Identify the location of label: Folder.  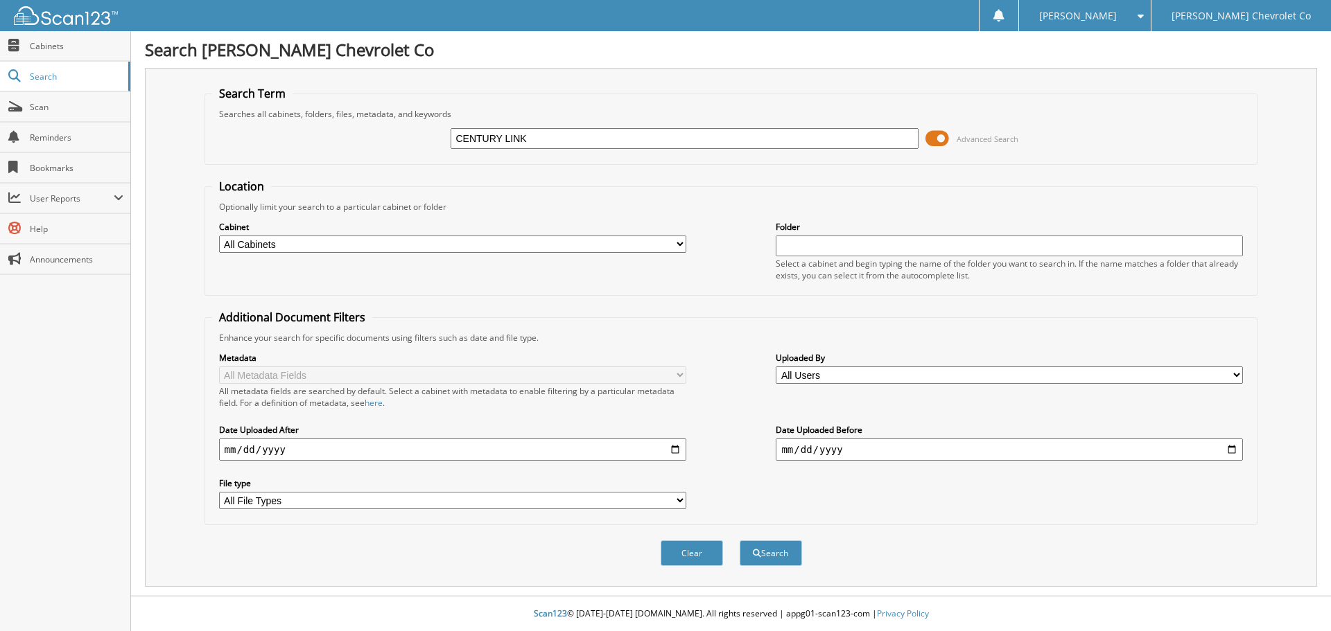
(1009, 227).